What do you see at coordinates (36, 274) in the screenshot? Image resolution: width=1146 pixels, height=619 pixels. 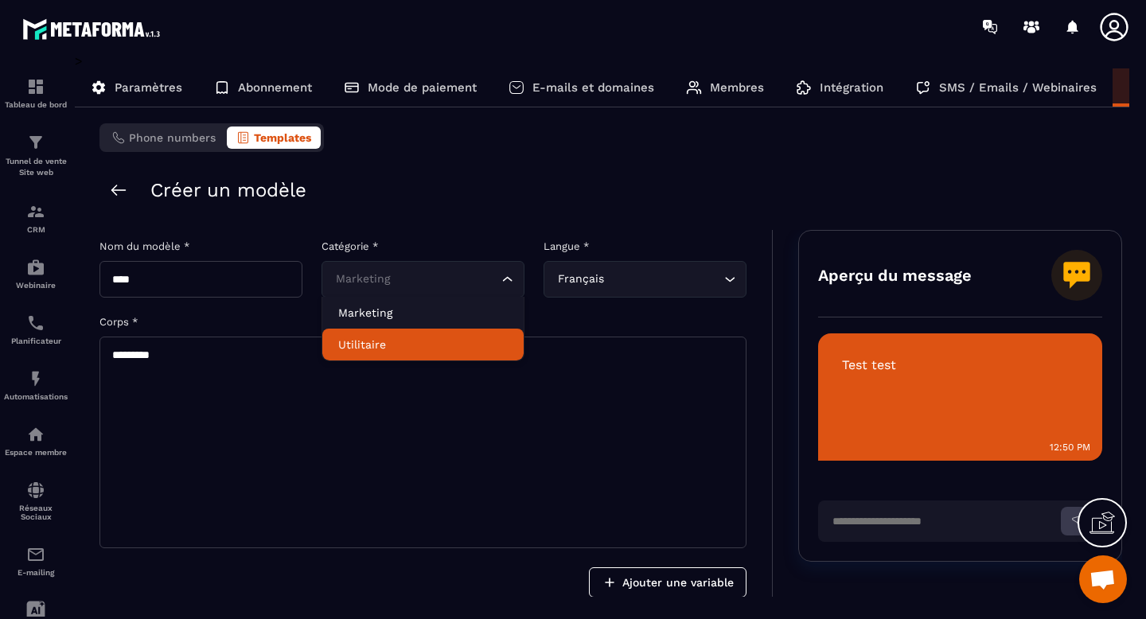 I see `a: automationsautomationsWebinaire` at bounding box center [36, 274].